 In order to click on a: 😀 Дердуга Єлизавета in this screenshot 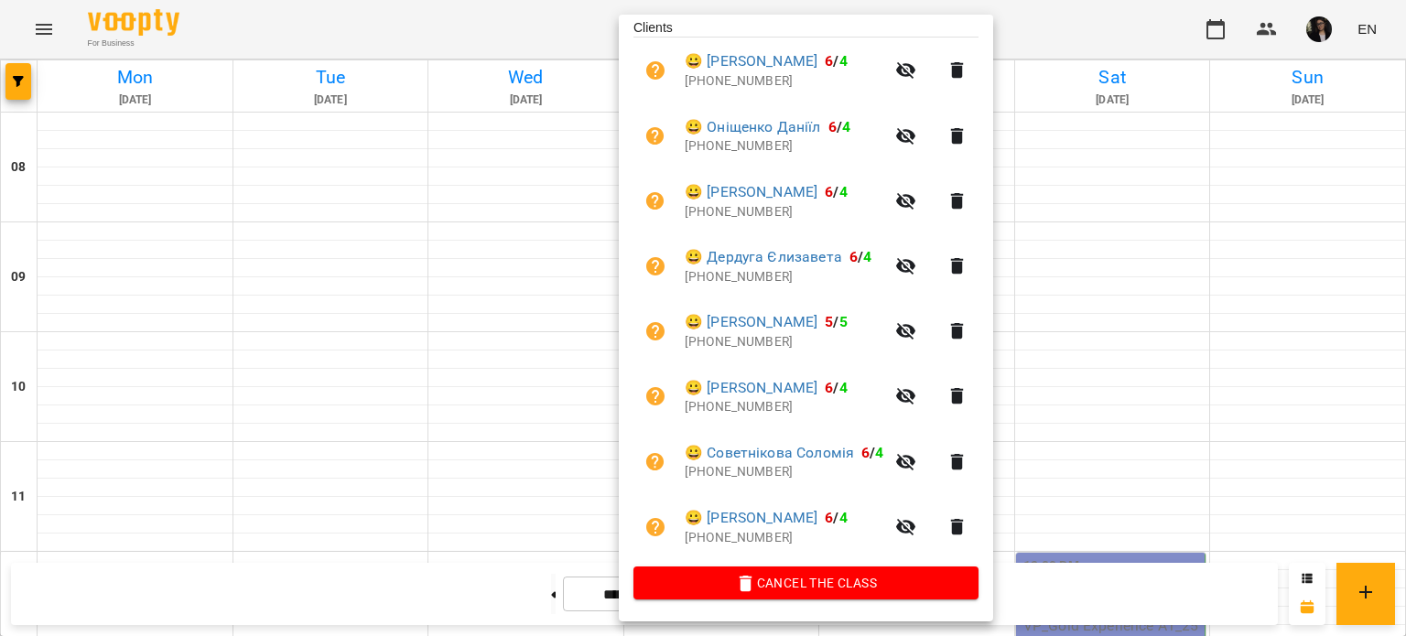, I will do `click(764, 257)`.